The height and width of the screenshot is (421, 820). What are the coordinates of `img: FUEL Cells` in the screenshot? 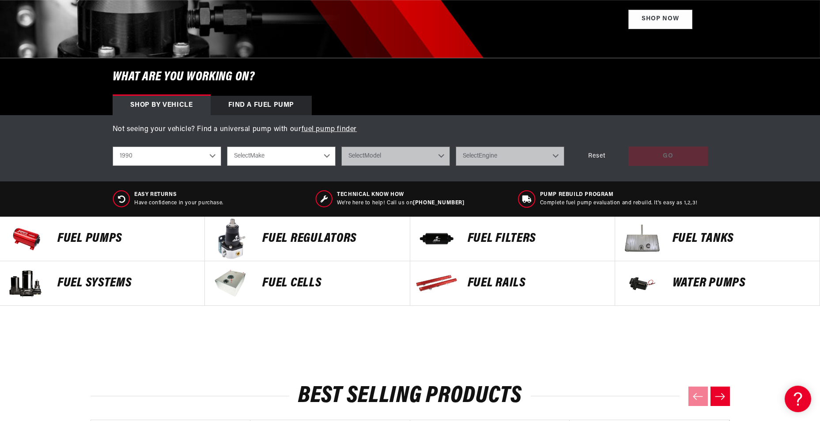 It's located at (231, 284).